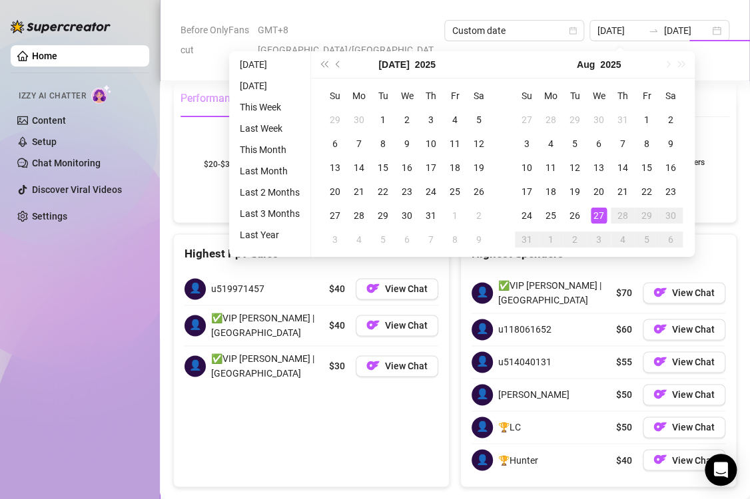 The image size is (750, 499). I want to click on span: $30, so click(337, 366).